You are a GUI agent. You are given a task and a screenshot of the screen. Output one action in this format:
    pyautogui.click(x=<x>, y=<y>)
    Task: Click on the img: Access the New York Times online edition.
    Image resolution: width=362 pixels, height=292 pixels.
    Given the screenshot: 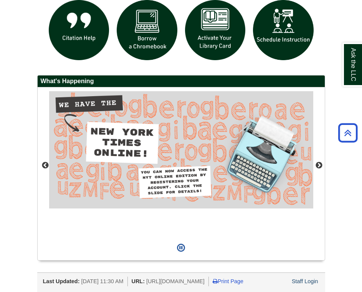 What is the action you would take?
    pyautogui.click(x=181, y=150)
    